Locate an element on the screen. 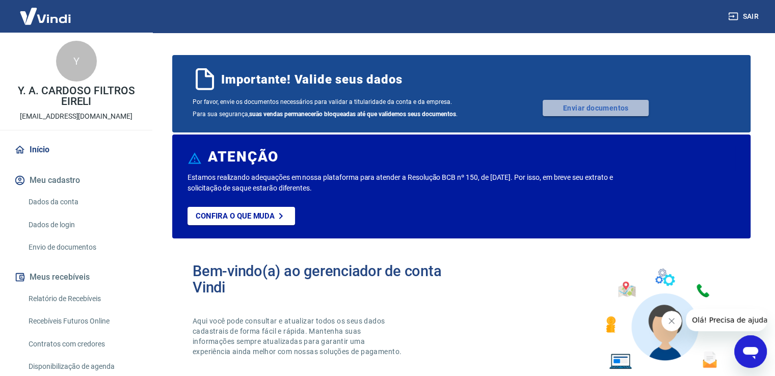 Image resolution: width=775 pixels, height=376 pixels. span: Por favor, envie os documentos necessários para validar a titularidade da conta e da empresa. Par... is located at coordinates (327, 108).